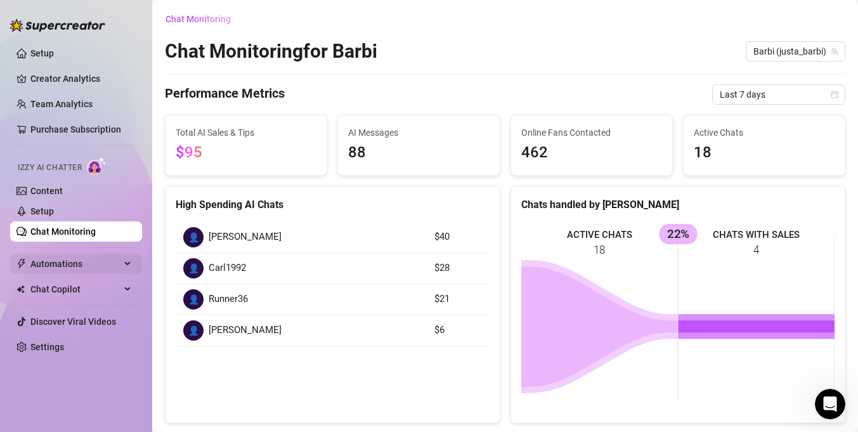 The height and width of the screenshot is (432, 858). I want to click on span: Last 7 days, so click(779, 95).